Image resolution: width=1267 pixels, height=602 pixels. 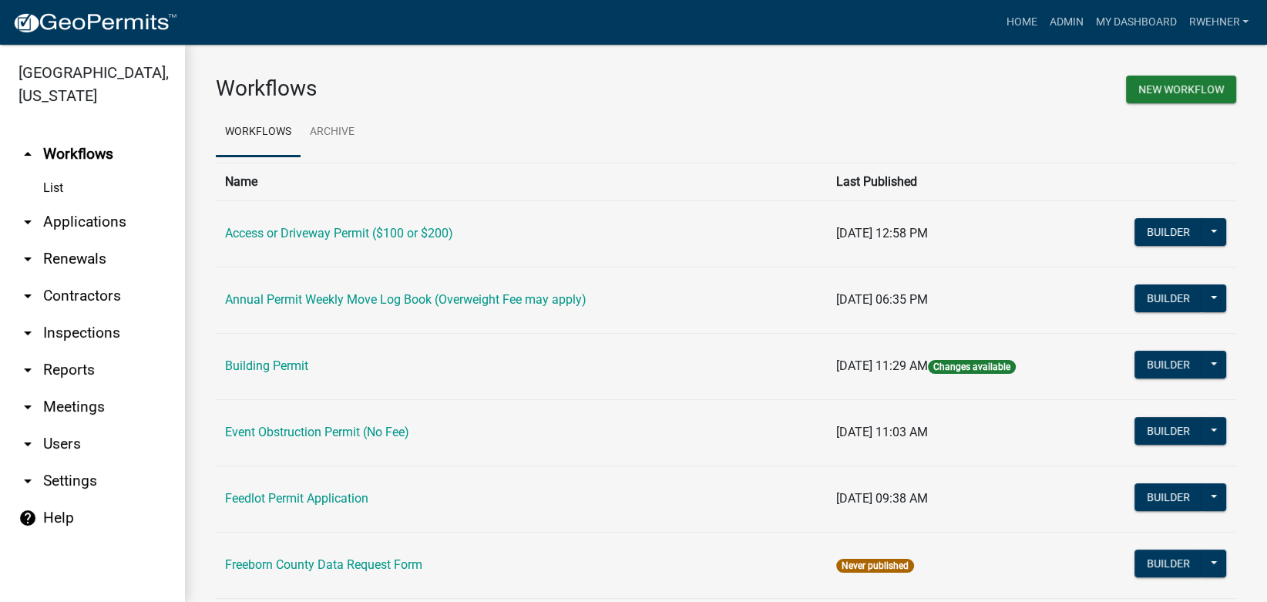 What do you see at coordinates (258, 133) in the screenshot?
I see `a: Workflows` at bounding box center [258, 133].